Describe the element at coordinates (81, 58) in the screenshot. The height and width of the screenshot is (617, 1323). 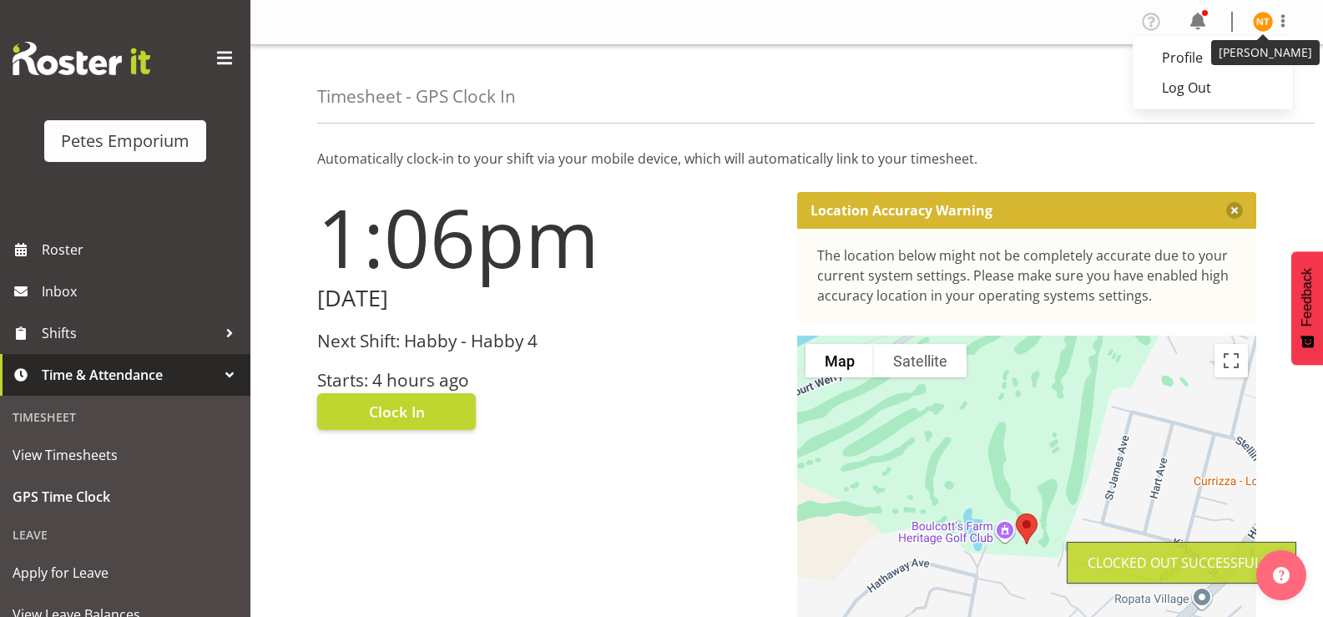
I see `img: Rosterit website logo` at that location.